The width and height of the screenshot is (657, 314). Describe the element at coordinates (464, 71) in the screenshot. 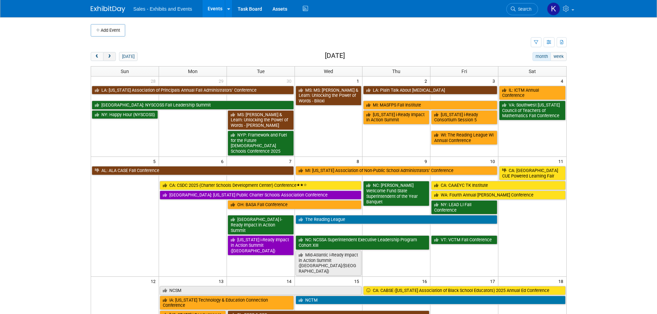

I see `span: Fri` at that location.